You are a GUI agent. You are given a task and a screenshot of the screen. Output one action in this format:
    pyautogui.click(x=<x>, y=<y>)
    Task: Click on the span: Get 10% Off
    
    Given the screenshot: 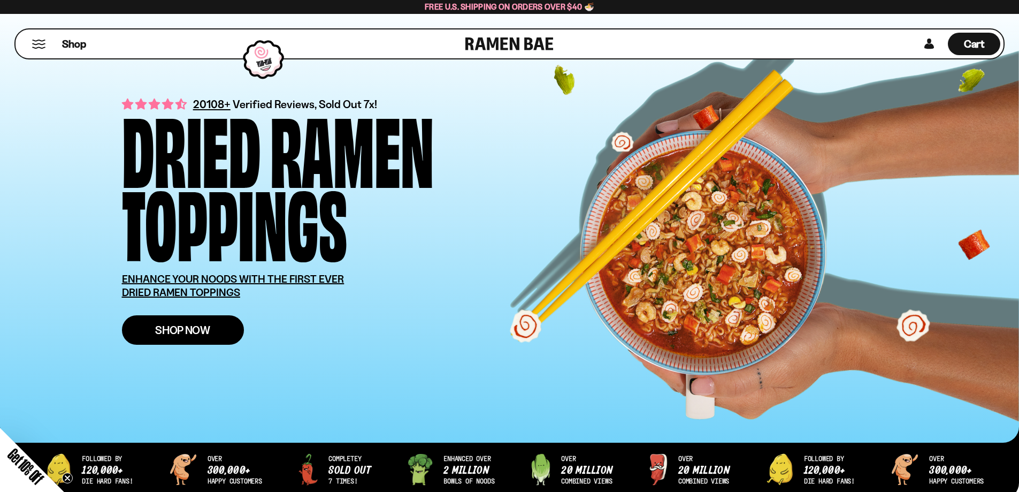 What is the action you would take?
    pyautogui.click(x=26, y=466)
    